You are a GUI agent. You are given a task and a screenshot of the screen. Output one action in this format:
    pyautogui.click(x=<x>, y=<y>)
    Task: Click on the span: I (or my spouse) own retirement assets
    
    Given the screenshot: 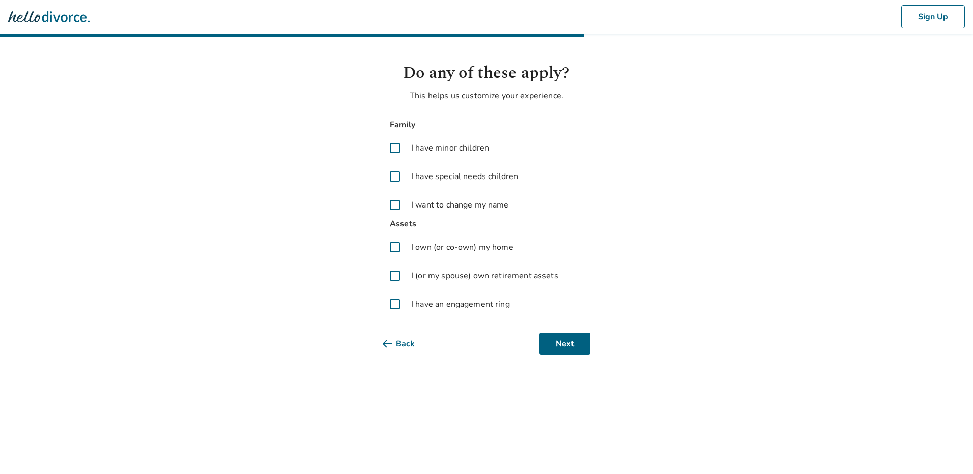 What is the action you would take?
    pyautogui.click(x=484, y=276)
    